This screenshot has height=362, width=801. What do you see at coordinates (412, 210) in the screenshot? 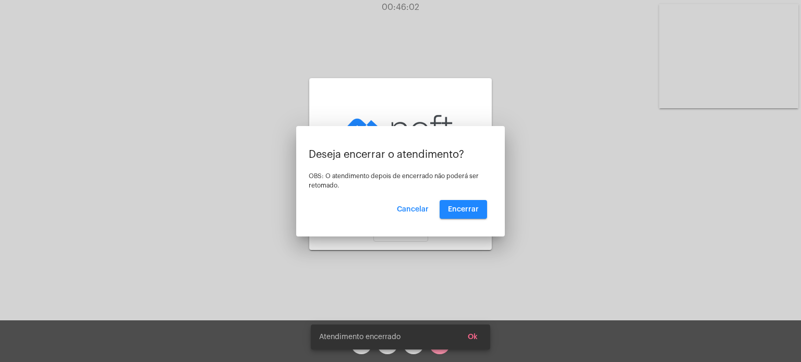
I see `span: Cancelar` at bounding box center [412, 210].